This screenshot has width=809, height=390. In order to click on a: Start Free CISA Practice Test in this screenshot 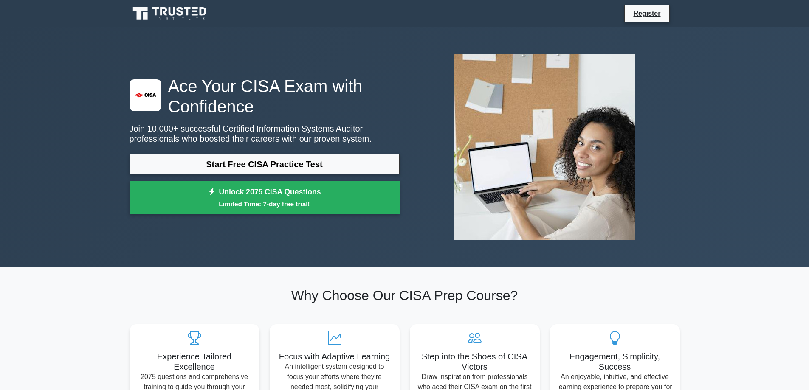, I will do `click(264, 164)`.